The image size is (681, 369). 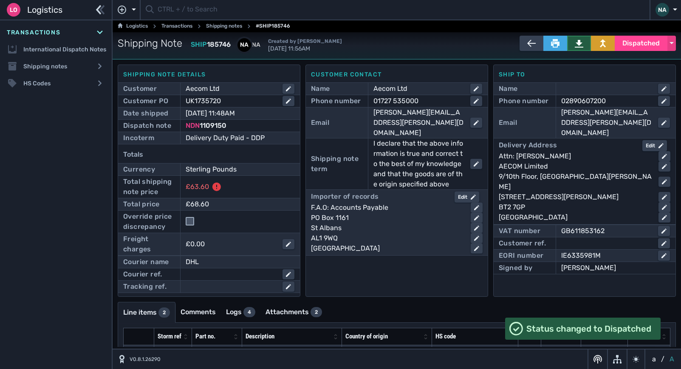 I want to click on a: Logs4, so click(x=241, y=312).